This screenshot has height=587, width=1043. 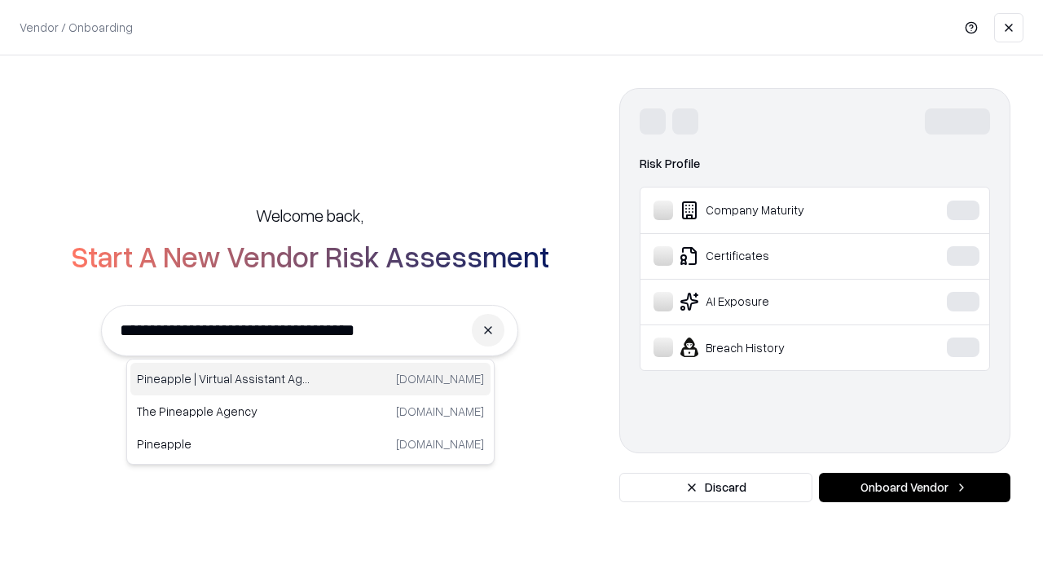 I want to click on div: Breach History, so click(x=775, y=347).